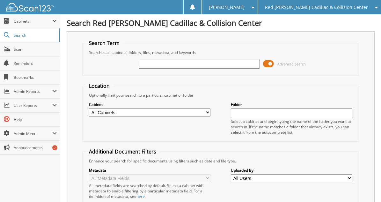  Describe the element at coordinates (292, 104) in the screenshot. I see `label: Folder` at that location.